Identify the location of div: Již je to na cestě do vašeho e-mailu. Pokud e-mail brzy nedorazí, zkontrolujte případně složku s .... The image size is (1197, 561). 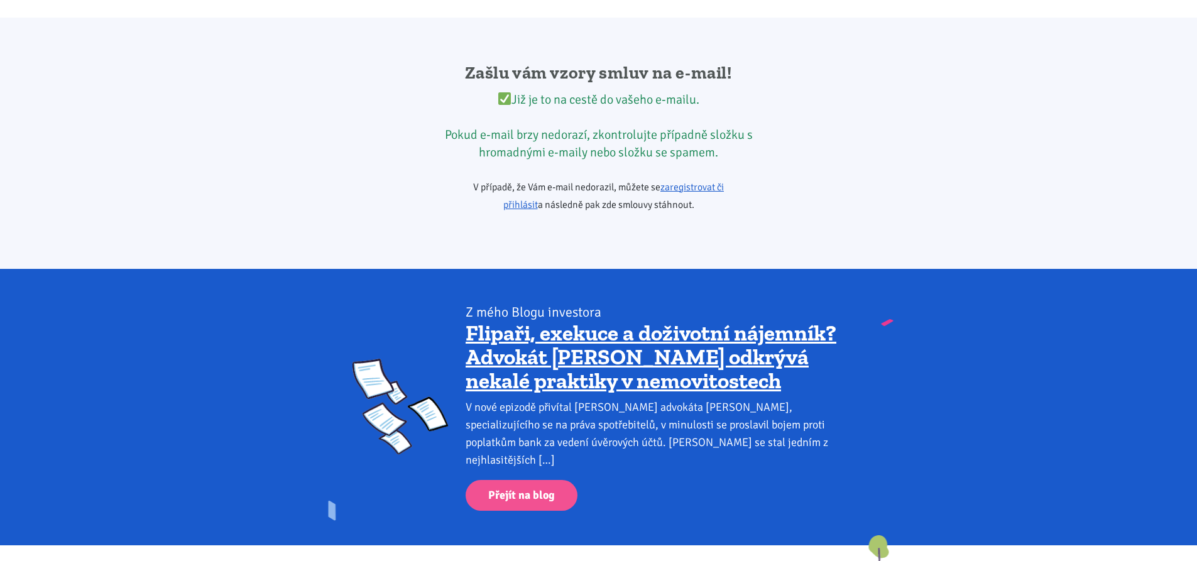
(598, 126).